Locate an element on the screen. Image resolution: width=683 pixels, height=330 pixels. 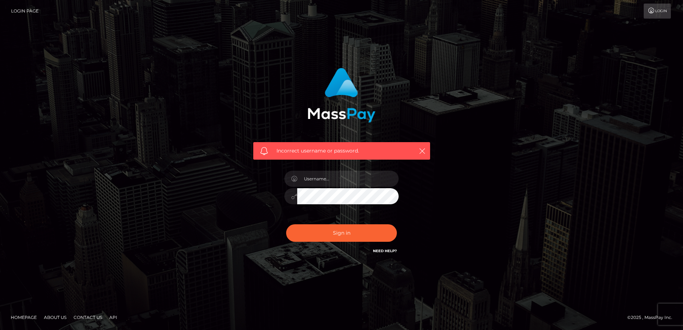
img: MassPay Login is located at coordinates (342, 95).